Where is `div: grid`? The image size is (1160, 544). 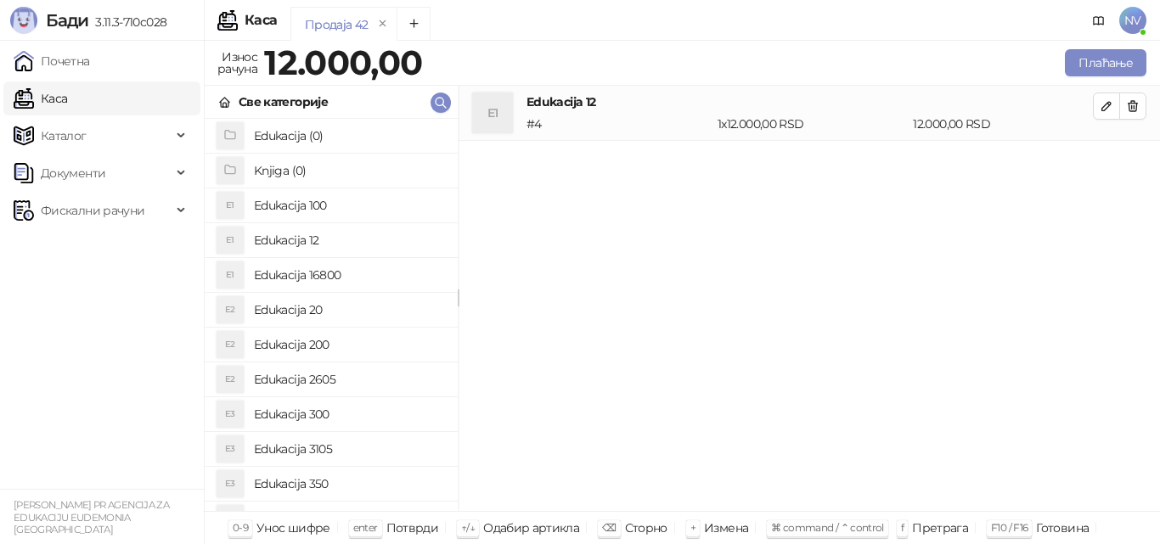 div: grid is located at coordinates (331, 315).